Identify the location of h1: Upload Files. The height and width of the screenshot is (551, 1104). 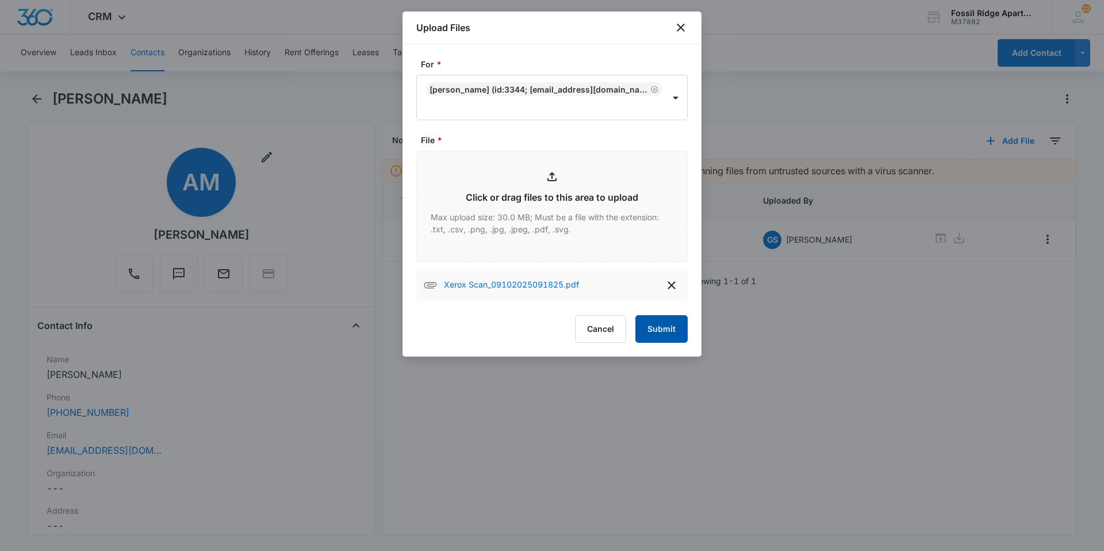
(443, 28).